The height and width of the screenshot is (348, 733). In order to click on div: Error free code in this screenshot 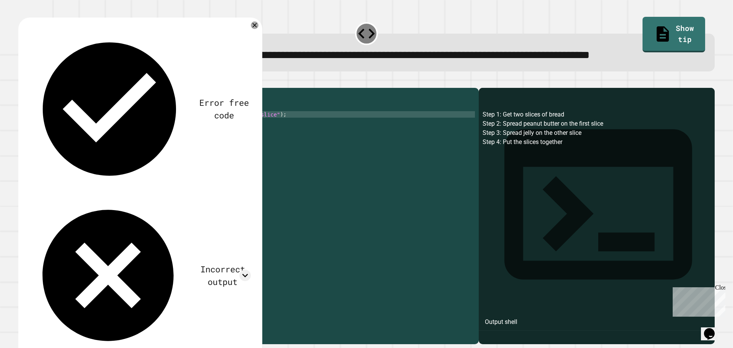, I will do `click(224, 109)`.